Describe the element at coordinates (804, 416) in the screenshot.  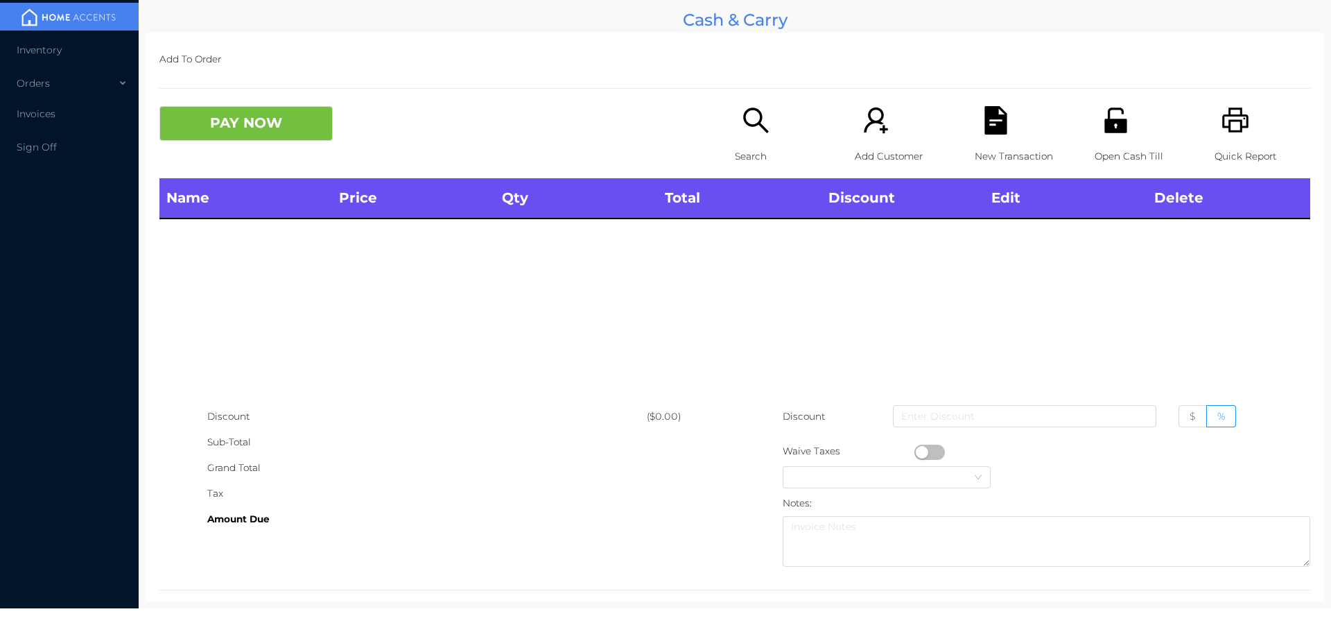
I see `p: Discount` at that location.